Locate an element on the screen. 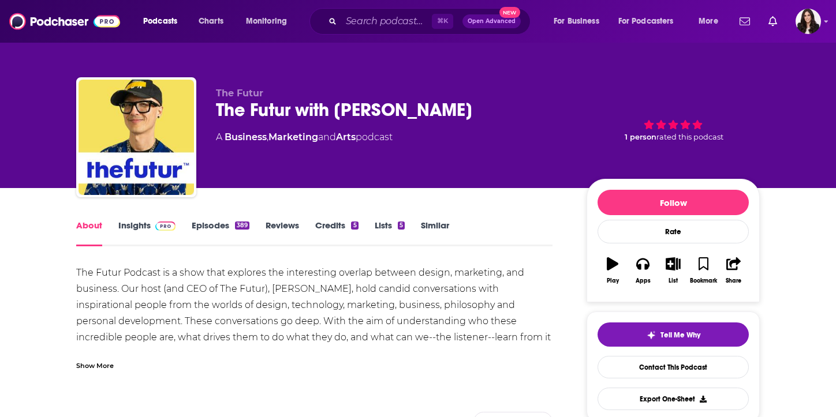 The height and width of the screenshot is (417, 836). a: Arts is located at coordinates (346, 137).